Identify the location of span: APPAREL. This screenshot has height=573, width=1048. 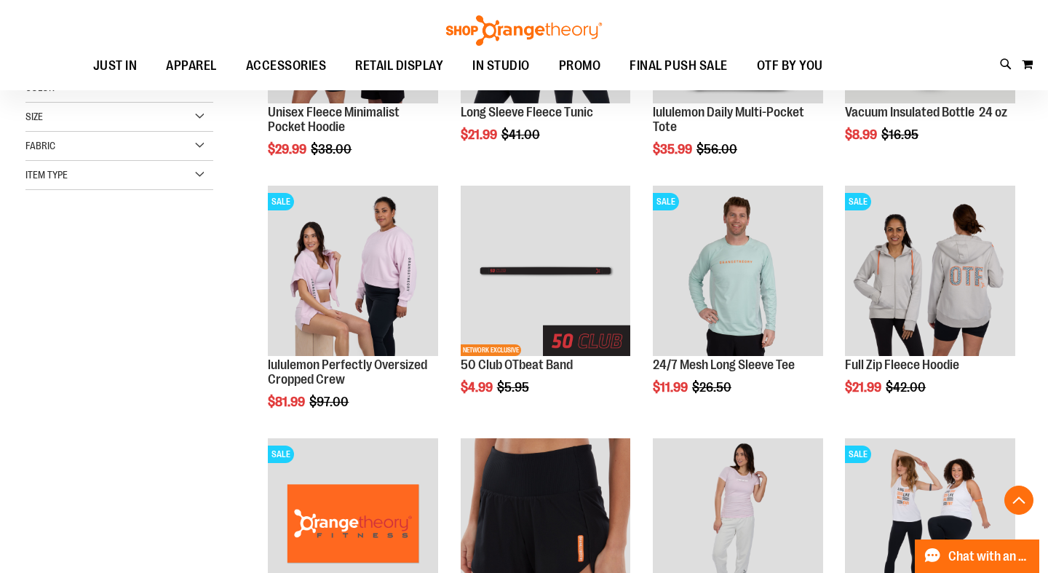
(191, 65).